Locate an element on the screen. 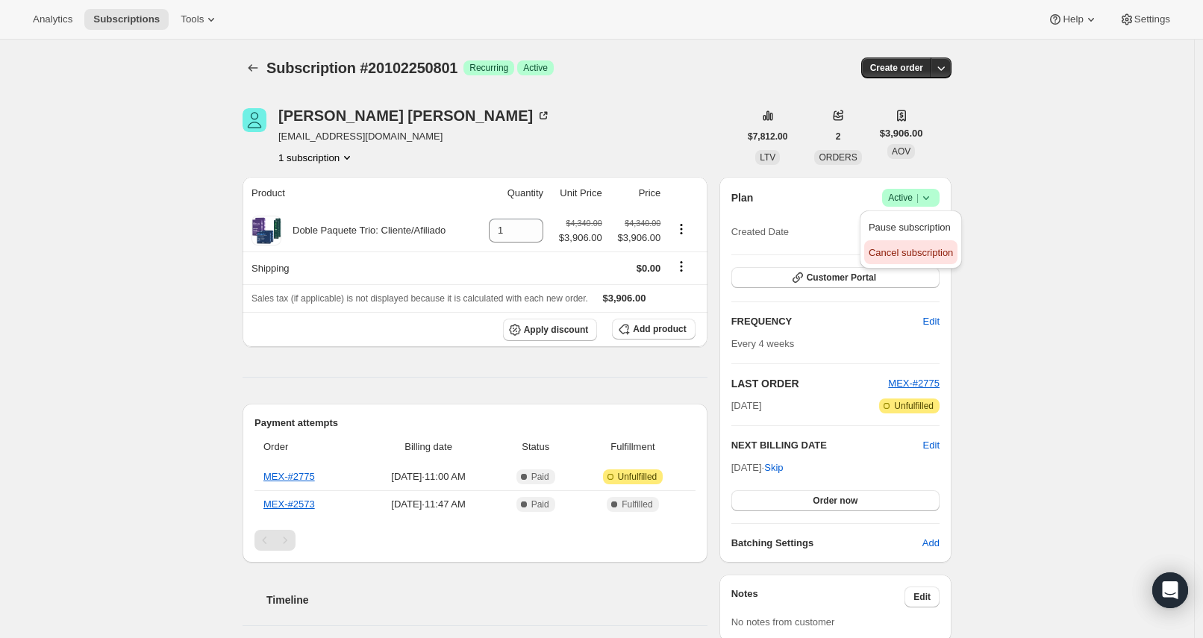  span: Pause subscription is located at coordinates (910, 227).